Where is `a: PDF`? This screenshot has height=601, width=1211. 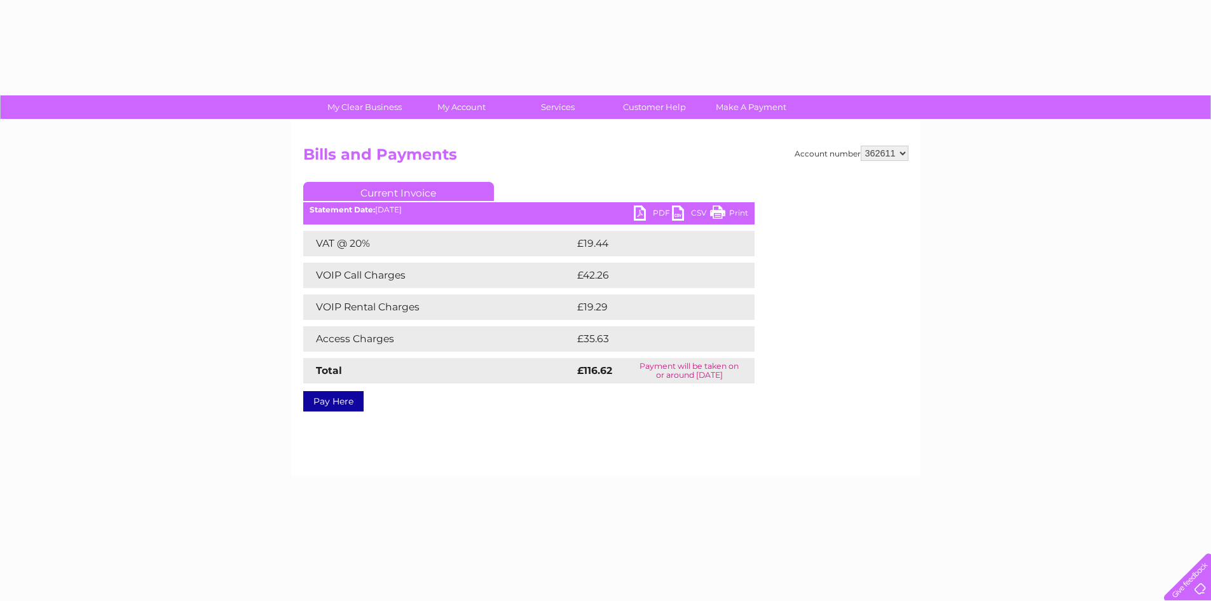 a: PDF is located at coordinates (653, 214).